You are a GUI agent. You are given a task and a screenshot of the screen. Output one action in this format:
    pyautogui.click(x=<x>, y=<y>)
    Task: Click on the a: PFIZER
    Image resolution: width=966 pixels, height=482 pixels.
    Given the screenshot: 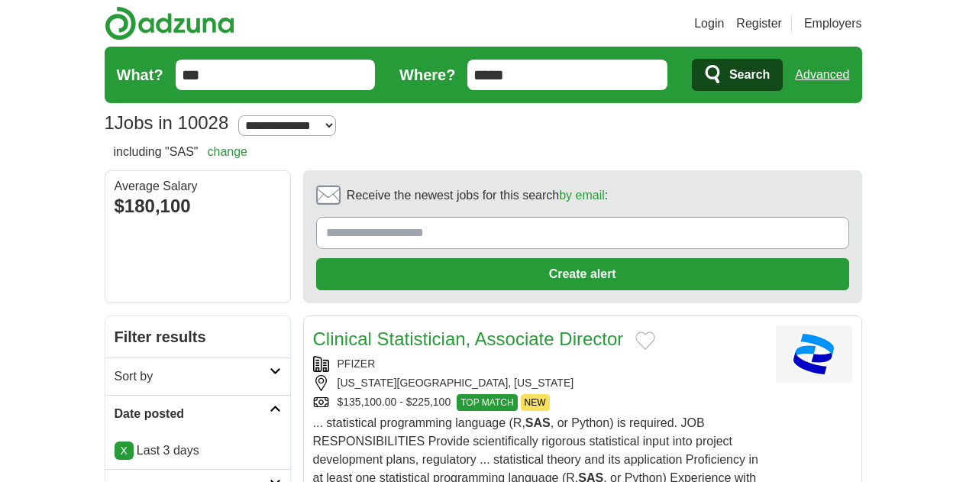 What is the action you would take?
    pyautogui.click(x=356, y=363)
    